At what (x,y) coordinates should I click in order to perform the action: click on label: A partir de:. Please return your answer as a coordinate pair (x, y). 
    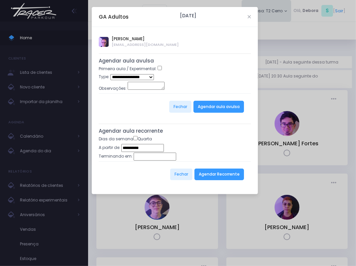
    Looking at the image, I should click on (109, 148).